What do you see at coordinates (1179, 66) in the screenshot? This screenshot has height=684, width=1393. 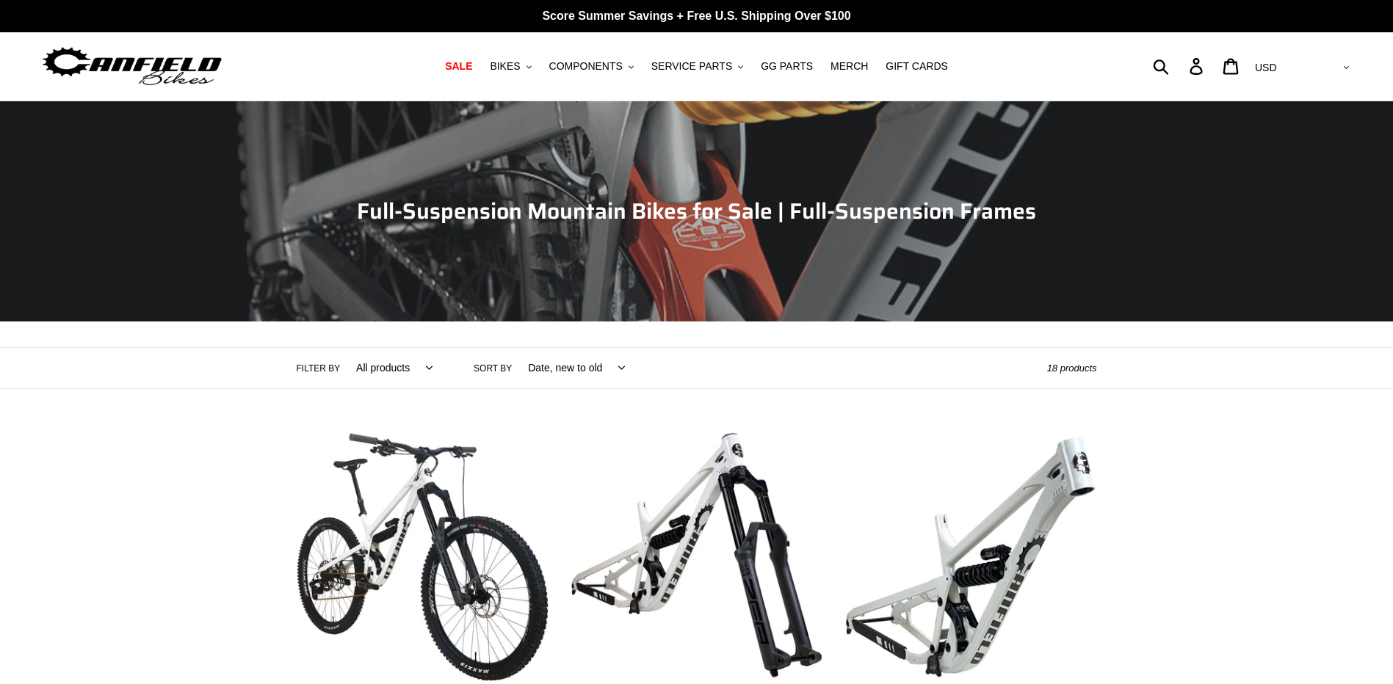 I see `input: Search` at bounding box center [1179, 66].